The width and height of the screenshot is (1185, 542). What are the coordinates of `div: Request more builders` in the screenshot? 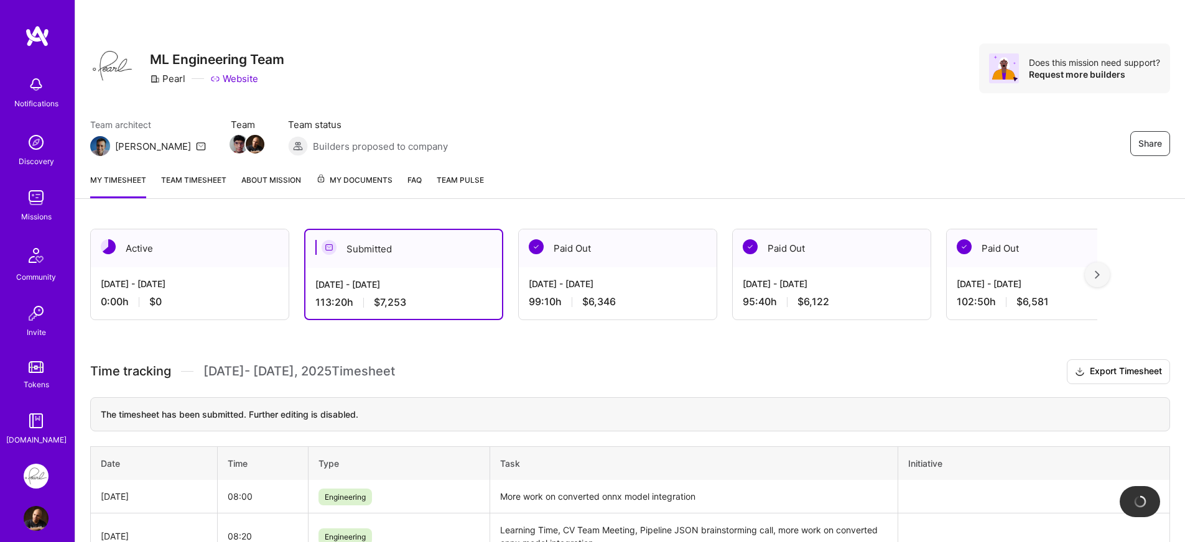 It's located at (1094, 74).